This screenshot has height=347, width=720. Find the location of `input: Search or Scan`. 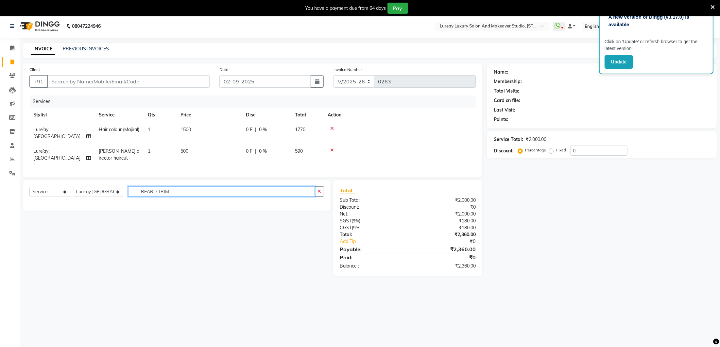

input: Search or Scan is located at coordinates (221, 191).